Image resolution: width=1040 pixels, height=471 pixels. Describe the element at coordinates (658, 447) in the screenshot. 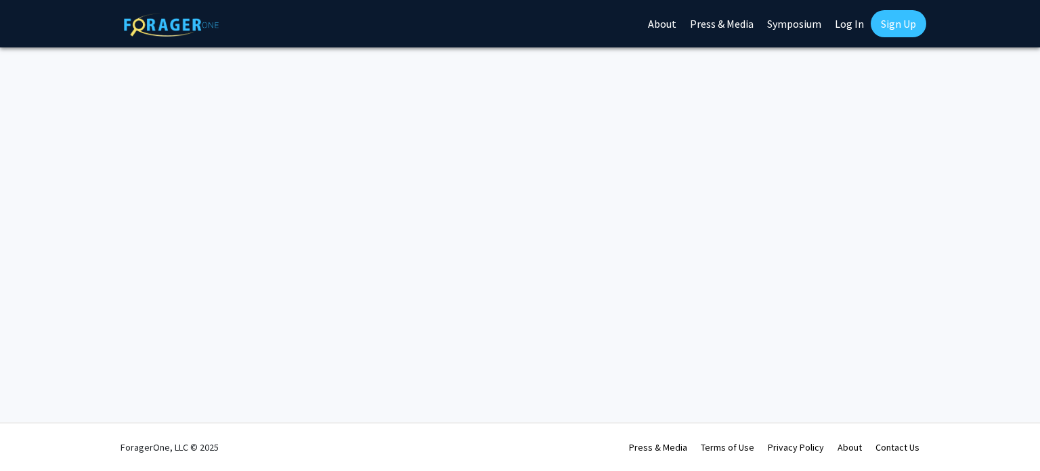

I see `a: Press & Media` at that location.